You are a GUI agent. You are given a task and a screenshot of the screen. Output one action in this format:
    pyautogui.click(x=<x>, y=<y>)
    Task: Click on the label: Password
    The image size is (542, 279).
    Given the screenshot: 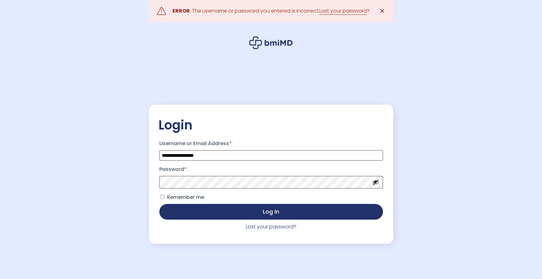 What is the action you would take?
    pyautogui.click(x=271, y=169)
    